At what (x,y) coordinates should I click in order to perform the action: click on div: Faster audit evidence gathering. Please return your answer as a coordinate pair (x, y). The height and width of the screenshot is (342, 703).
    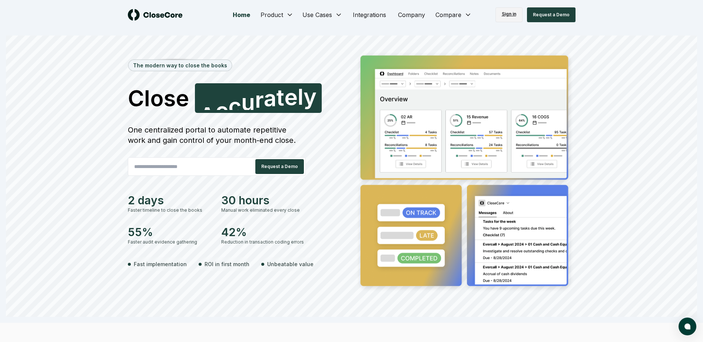
    Looking at the image, I should click on (170, 242).